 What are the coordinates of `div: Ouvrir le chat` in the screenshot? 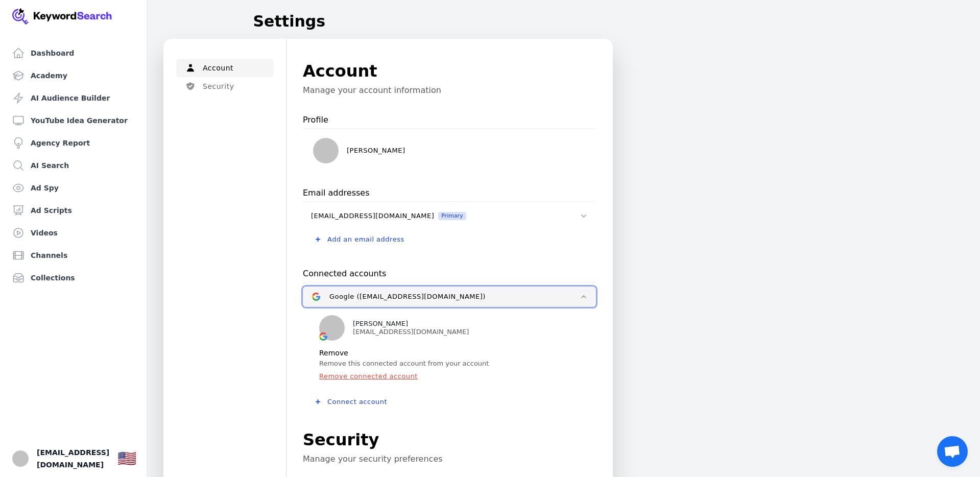 It's located at (952, 451).